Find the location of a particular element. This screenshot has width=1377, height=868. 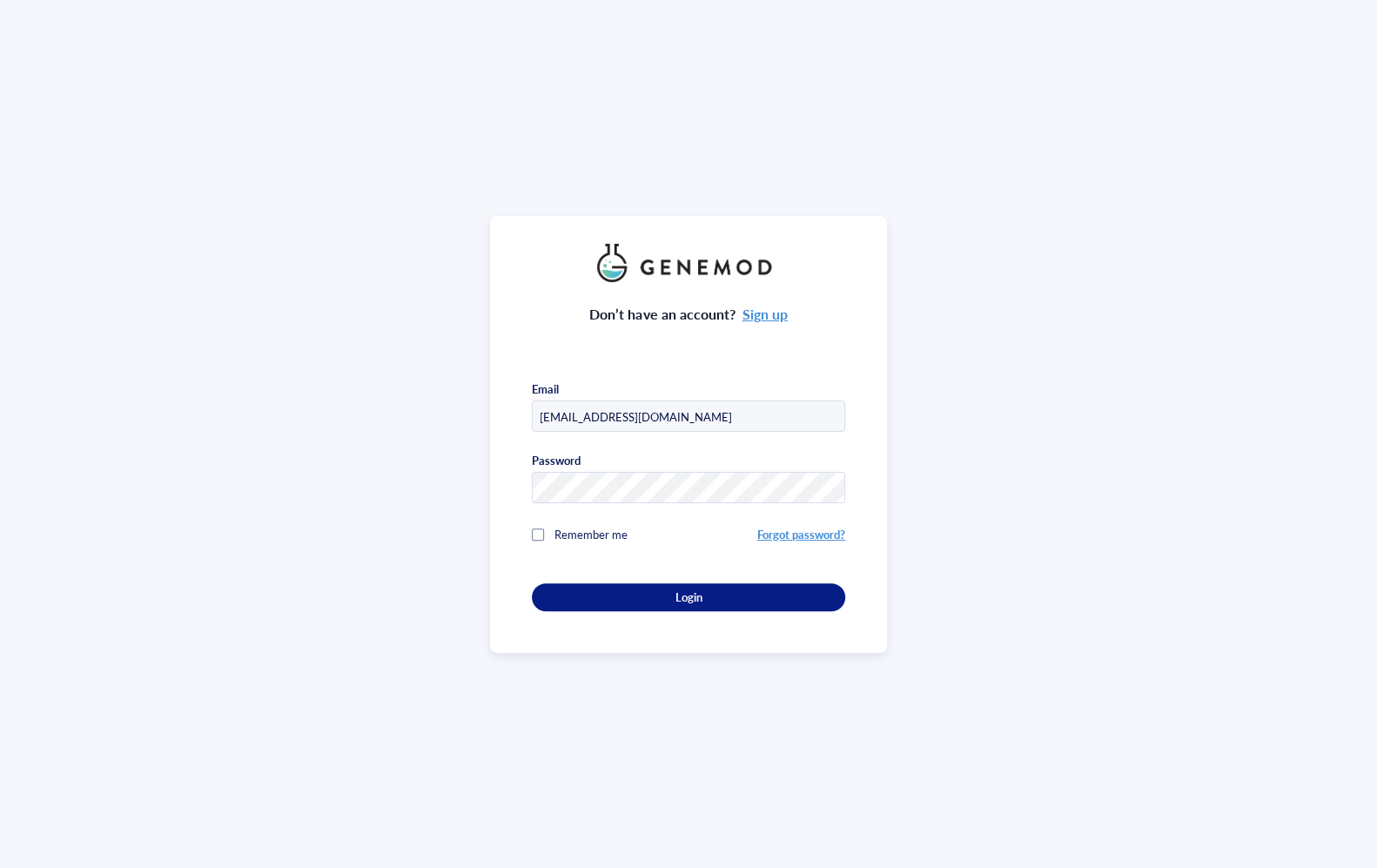

span: Remember me is located at coordinates (591, 534).